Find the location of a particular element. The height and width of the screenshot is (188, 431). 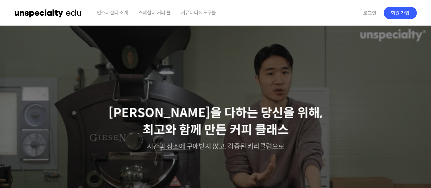

span: 대화 is located at coordinates (66, 144).